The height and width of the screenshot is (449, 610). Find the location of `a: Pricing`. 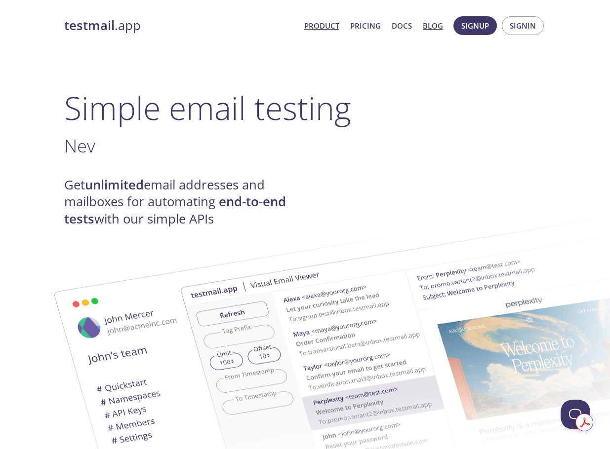

a: Pricing is located at coordinates (365, 26).